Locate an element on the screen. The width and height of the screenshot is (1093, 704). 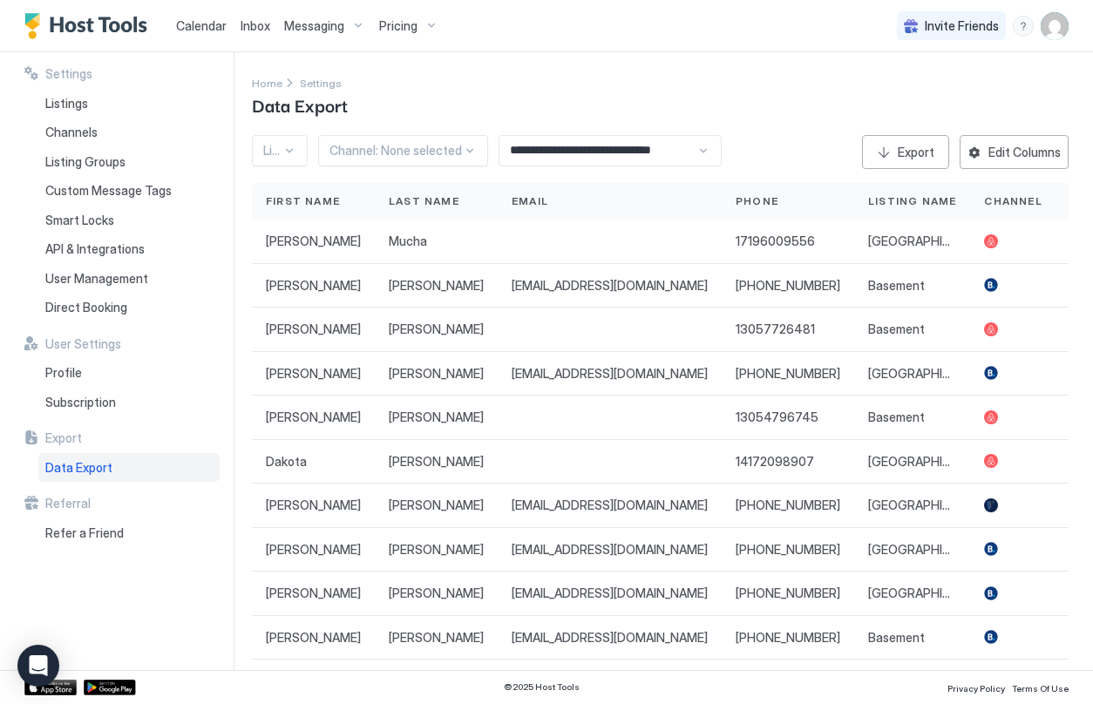
span: 17196009556 is located at coordinates (775, 241).